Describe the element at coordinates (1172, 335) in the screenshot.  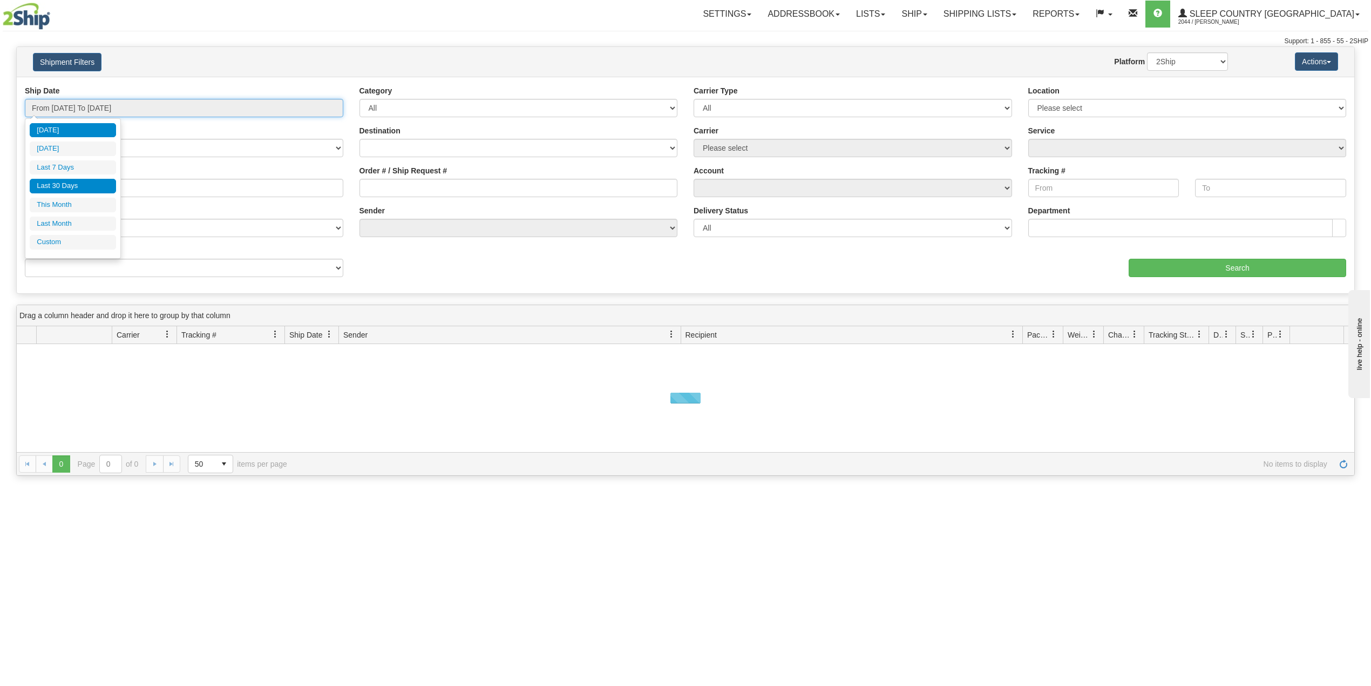
I see `span: Tracking Status` at that location.